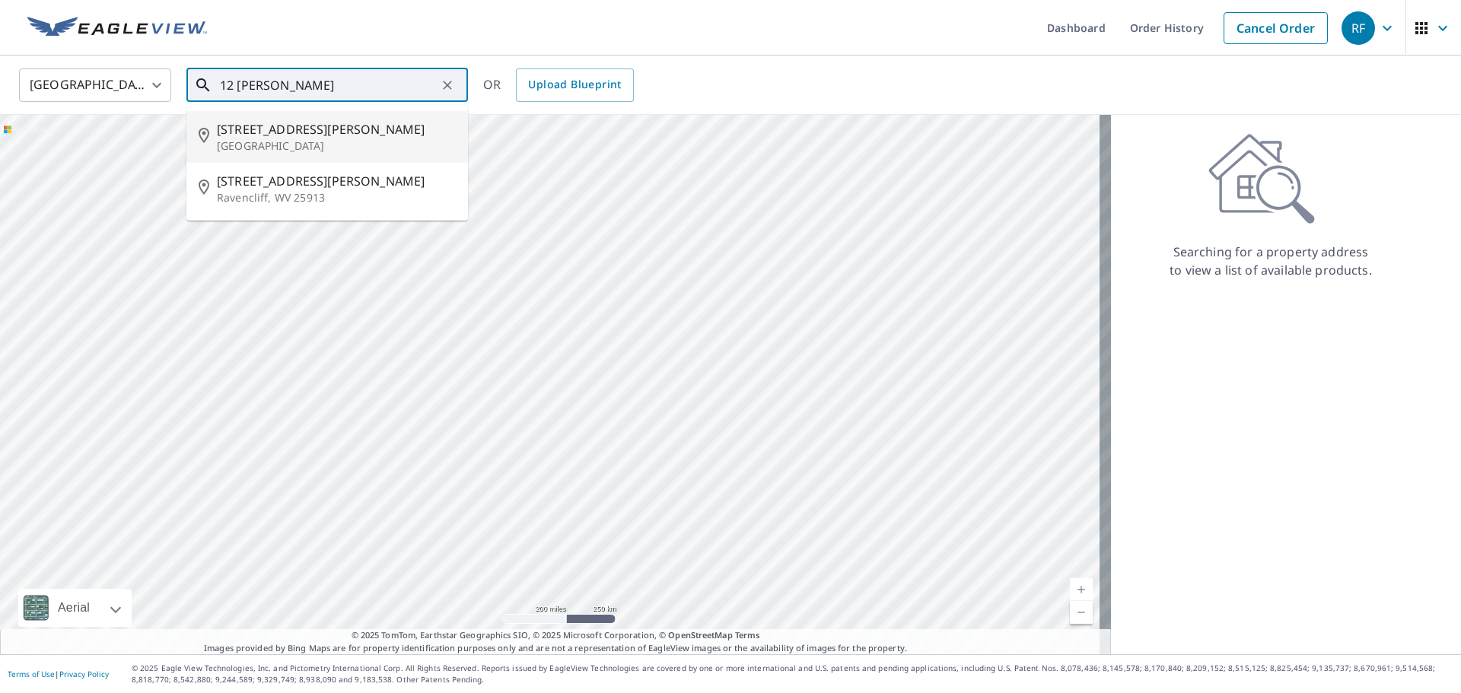 This screenshot has height=693, width=1461. I want to click on input: Search by address or latitude-longitude, so click(328, 85).